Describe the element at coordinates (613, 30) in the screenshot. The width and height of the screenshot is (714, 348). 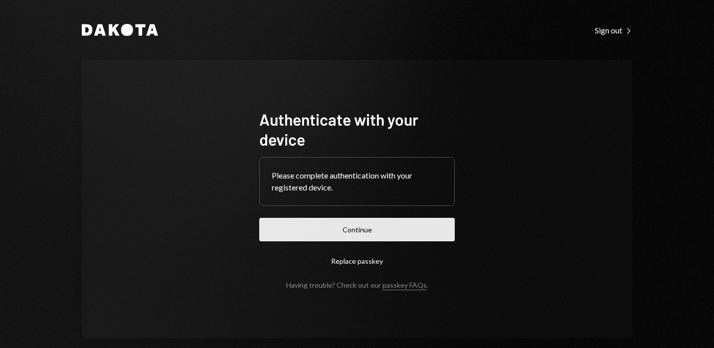
I see `div: Sign out` at that location.